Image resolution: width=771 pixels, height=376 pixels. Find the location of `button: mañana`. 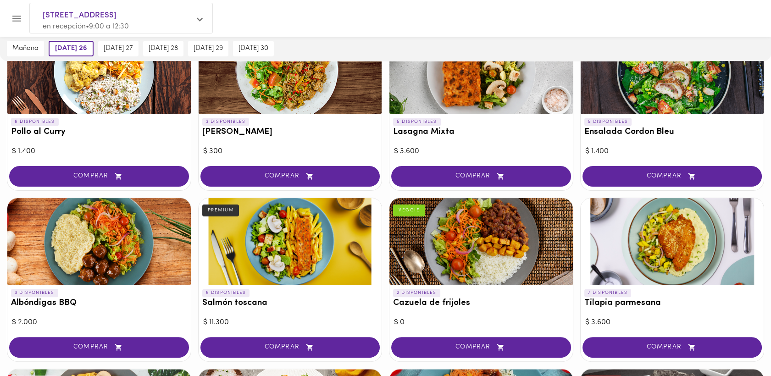

button: mañana is located at coordinates (25, 49).